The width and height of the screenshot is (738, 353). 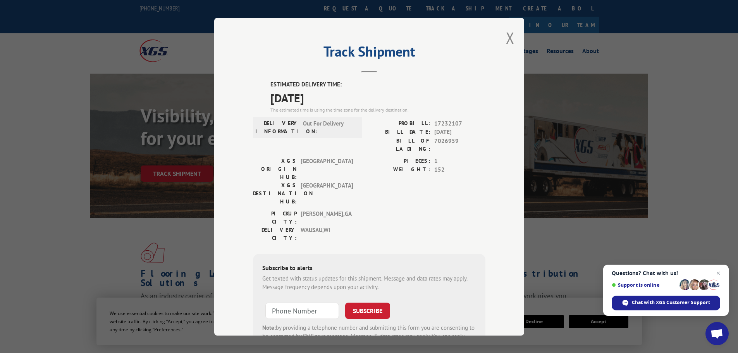 I want to click on span: 1, so click(x=460, y=161).